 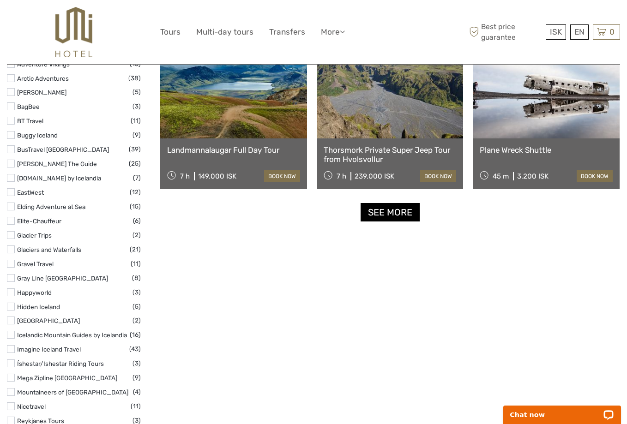 I want to click on span: (25), so click(x=135, y=163).